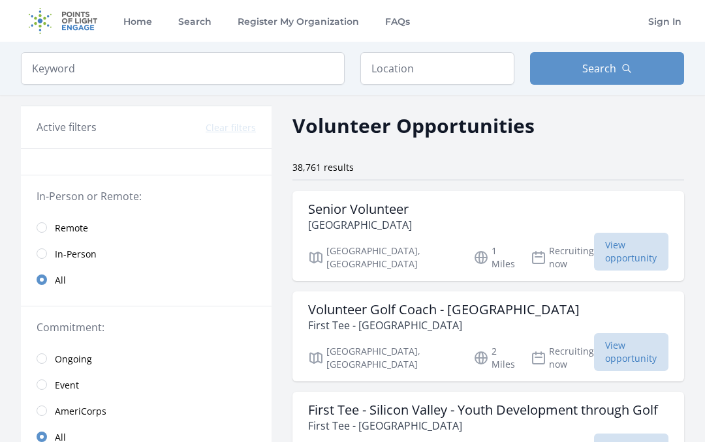 Image resolution: width=705 pixels, height=442 pixels. Describe the element at coordinates (146, 228) in the screenshot. I see `a: Remote` at that location.